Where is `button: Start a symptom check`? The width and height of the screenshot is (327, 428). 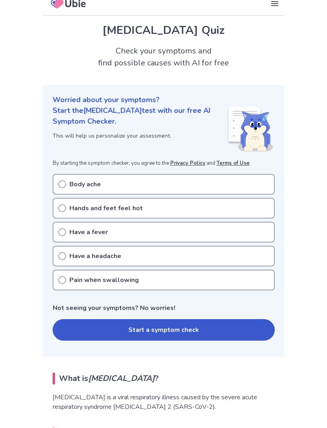 button: Start a symptom check is located at coordinates (164, 330).